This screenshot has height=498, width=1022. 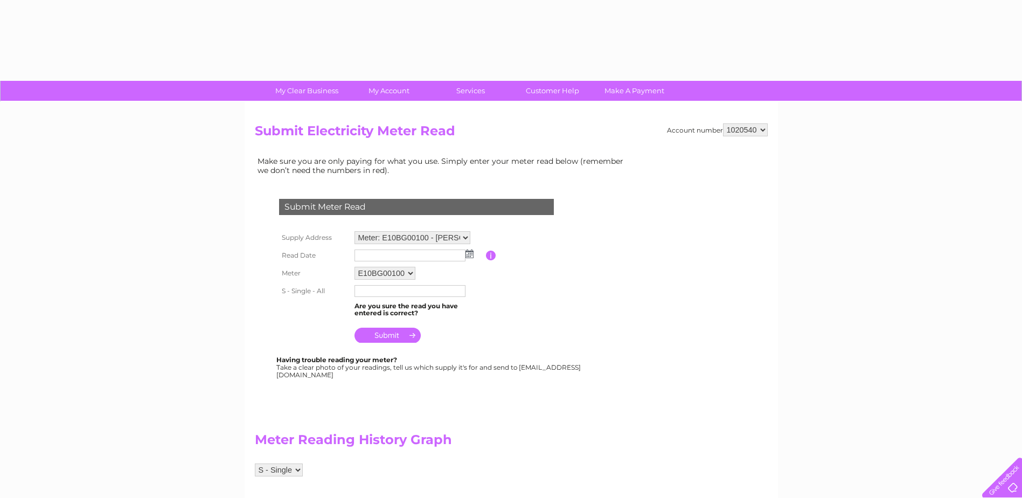 I want to click on input: Submit, so click(x=387, y=335).